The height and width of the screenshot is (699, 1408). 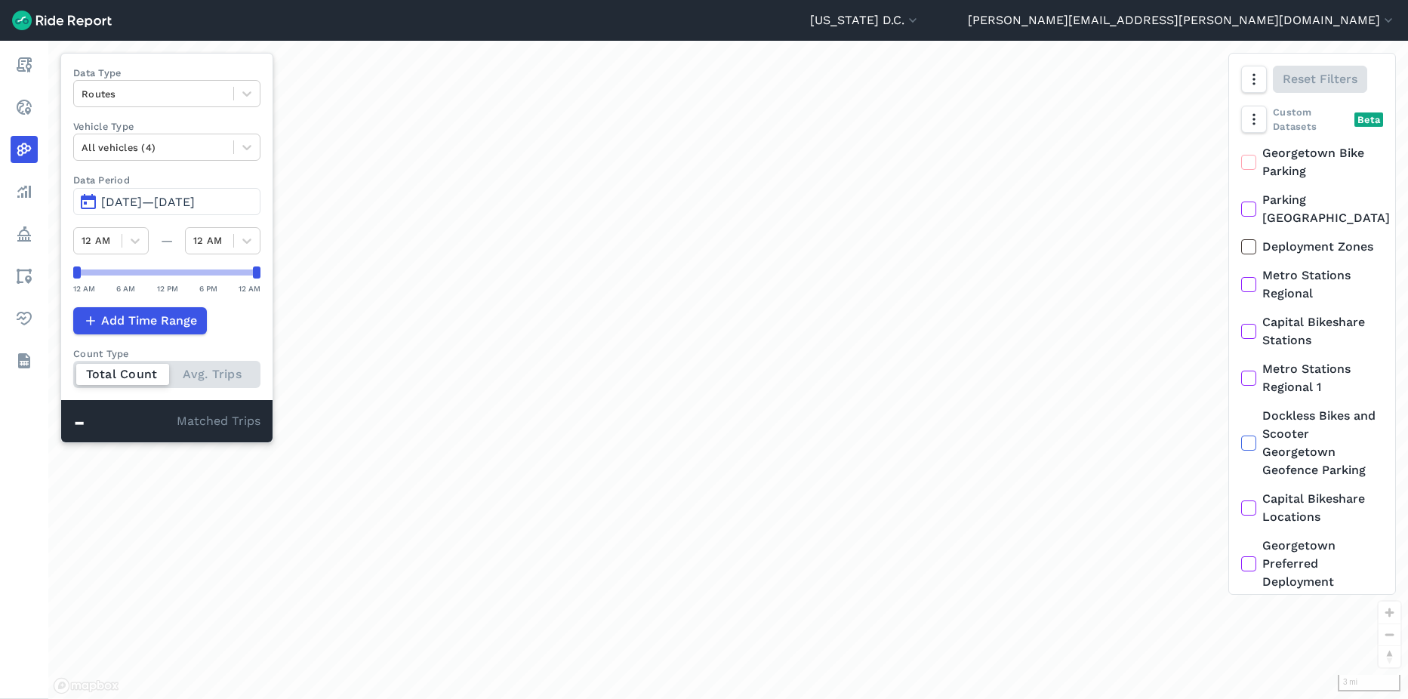 I want to click on a: Policy, so click(x=24, y=234).